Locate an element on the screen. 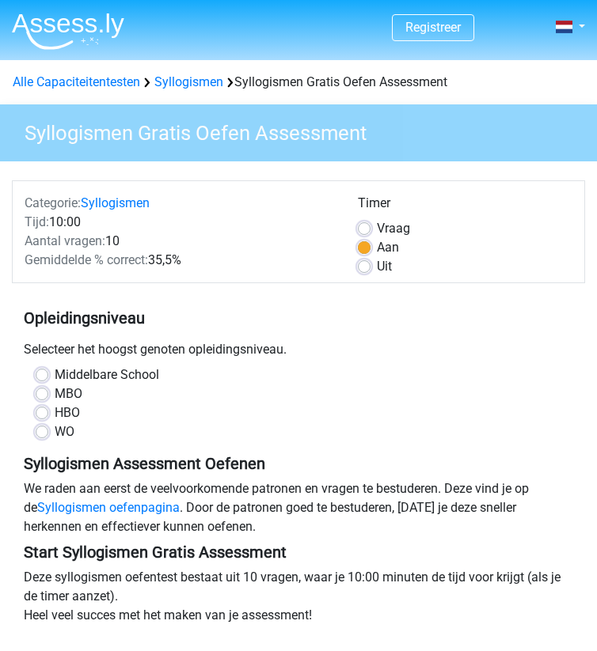  label: Uit is located at coordinates (384, 267).